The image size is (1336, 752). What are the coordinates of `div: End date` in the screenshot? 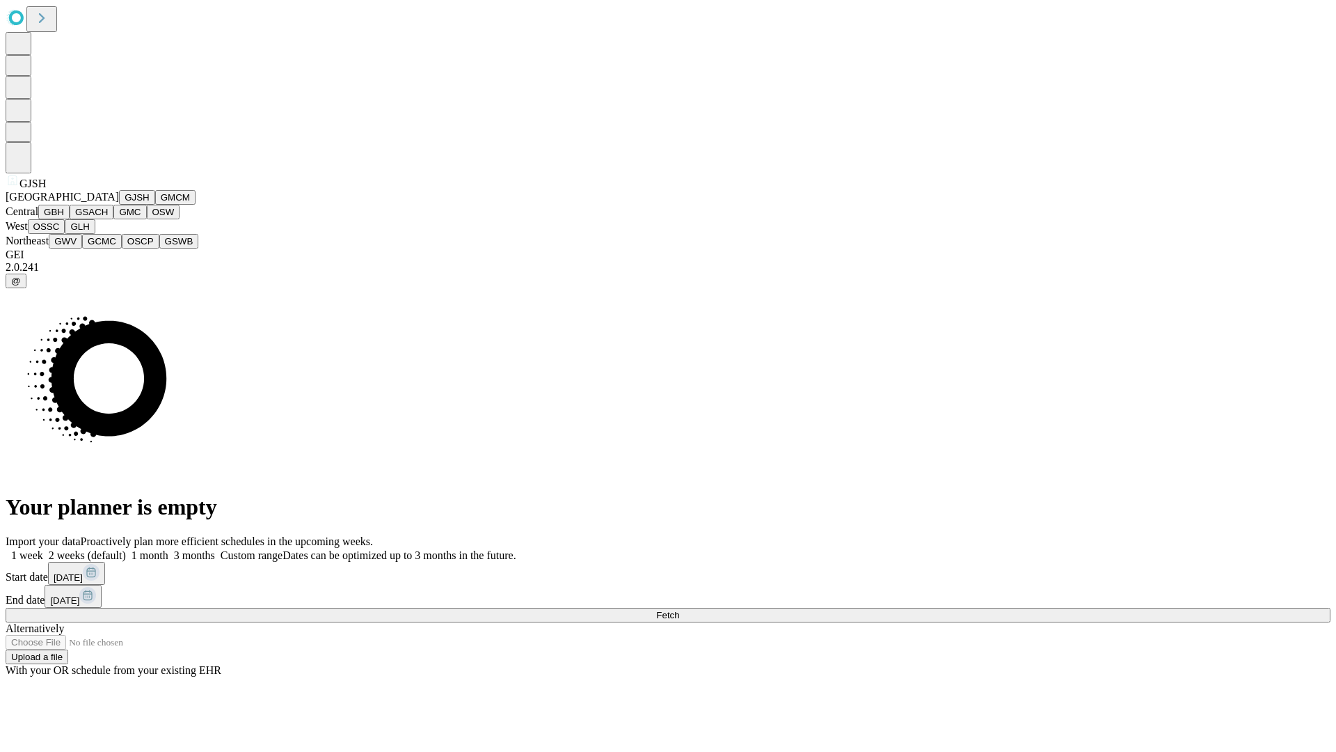 It's located at (668, 596).